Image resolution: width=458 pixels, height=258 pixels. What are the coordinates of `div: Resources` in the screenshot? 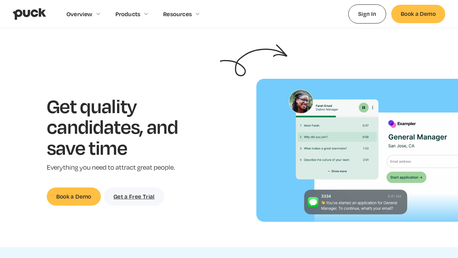 It's located at (177, 14).